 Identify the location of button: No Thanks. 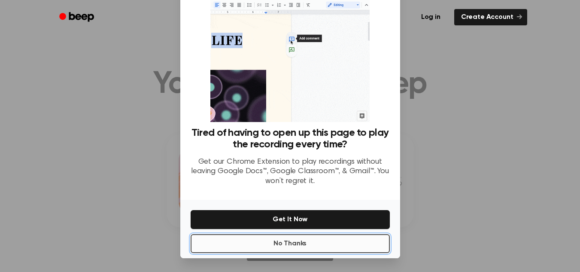
(290, 243).